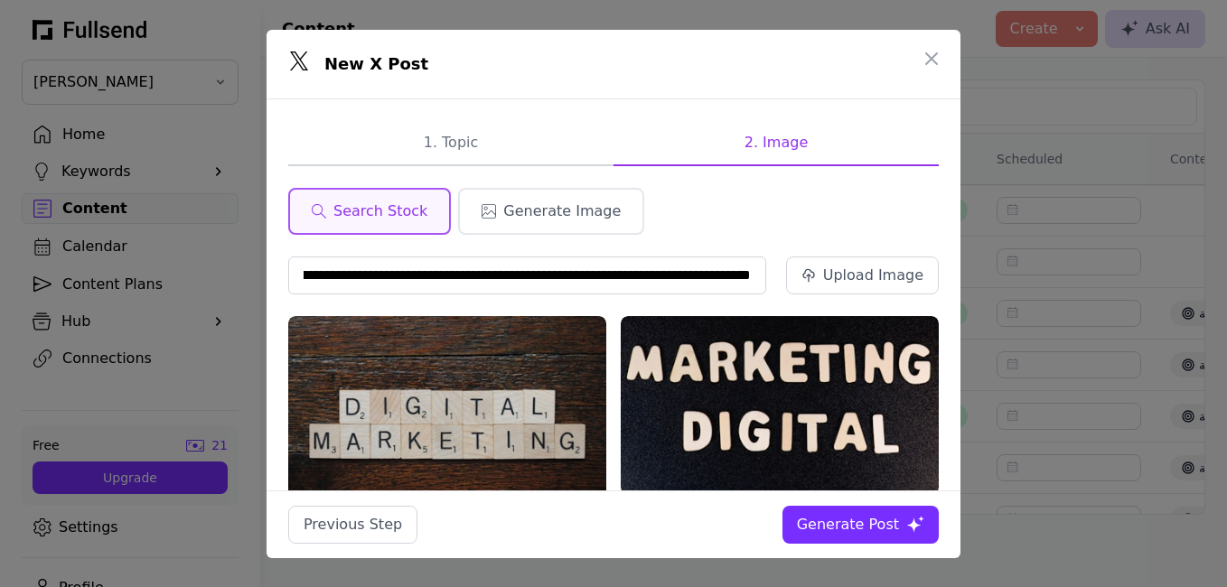 The width and height of the screenshot is (1227, 587). What do you see at coordinates (860, 525) in the screenshot?
I see `button: Generate Post` at bounding box center [860, 525].